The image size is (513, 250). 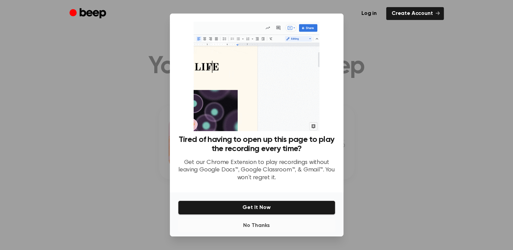 What do you see at coordinates (257, 208) in the screenshot?
I see `button: Get It Now` at bounding box center [257, 208].